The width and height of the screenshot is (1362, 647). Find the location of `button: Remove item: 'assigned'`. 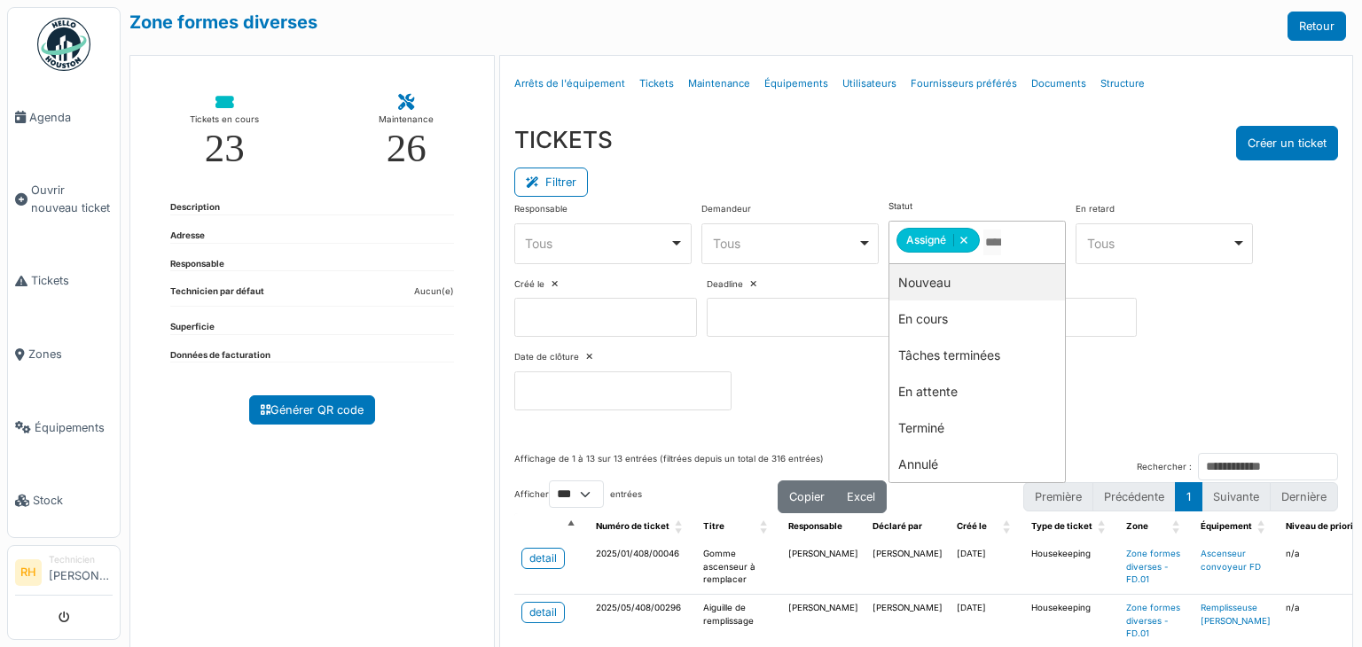

button: Remove item: 'assigned' is located at coordinates (963, 240).